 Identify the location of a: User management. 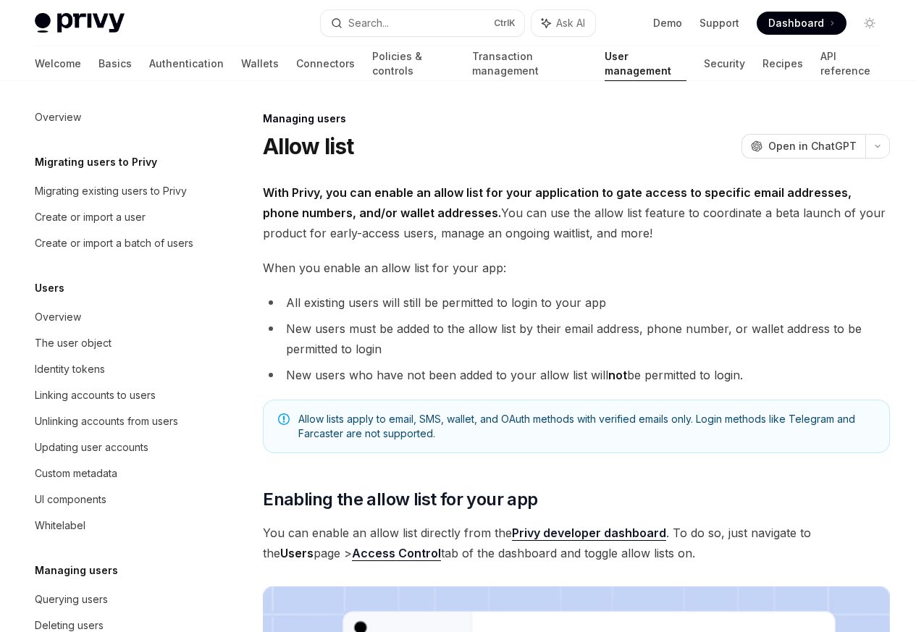
(646, 64).